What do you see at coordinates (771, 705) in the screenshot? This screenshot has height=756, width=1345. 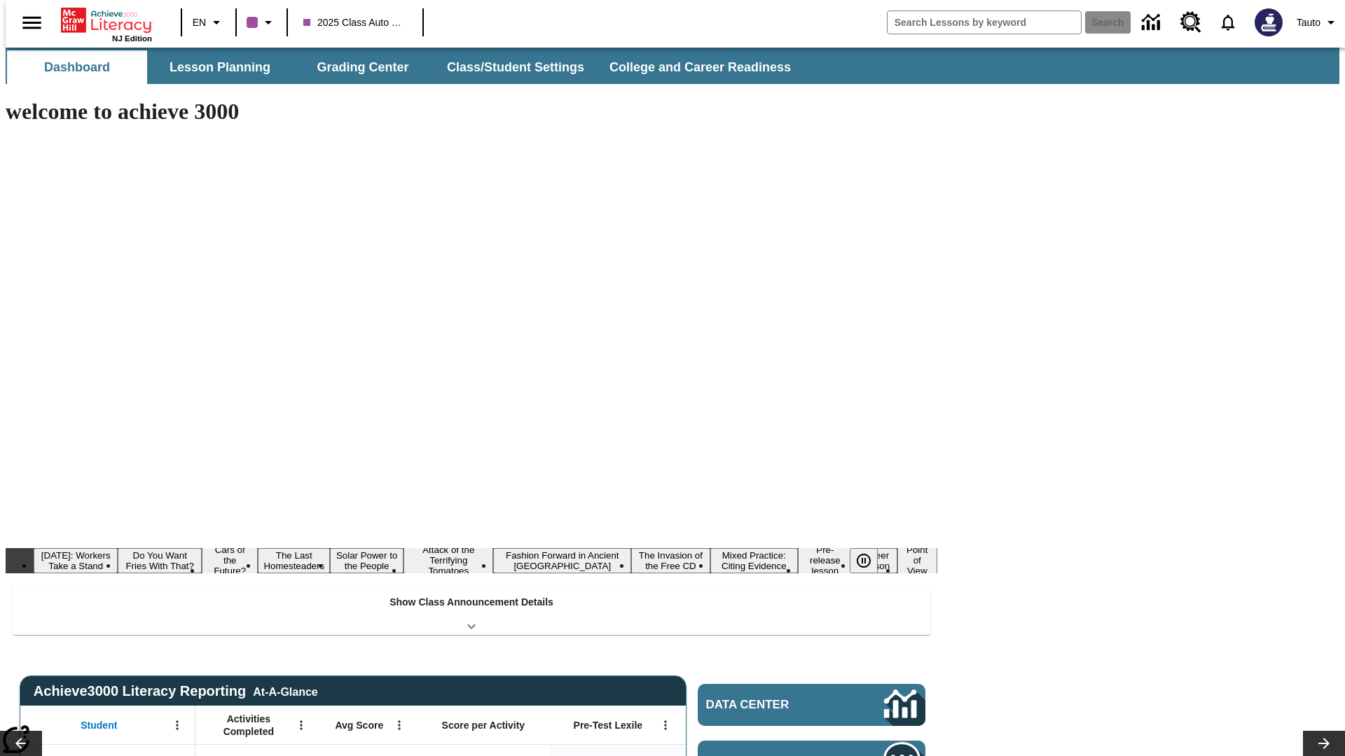 I see `span: Data Center` at bounding box center [771, 705].